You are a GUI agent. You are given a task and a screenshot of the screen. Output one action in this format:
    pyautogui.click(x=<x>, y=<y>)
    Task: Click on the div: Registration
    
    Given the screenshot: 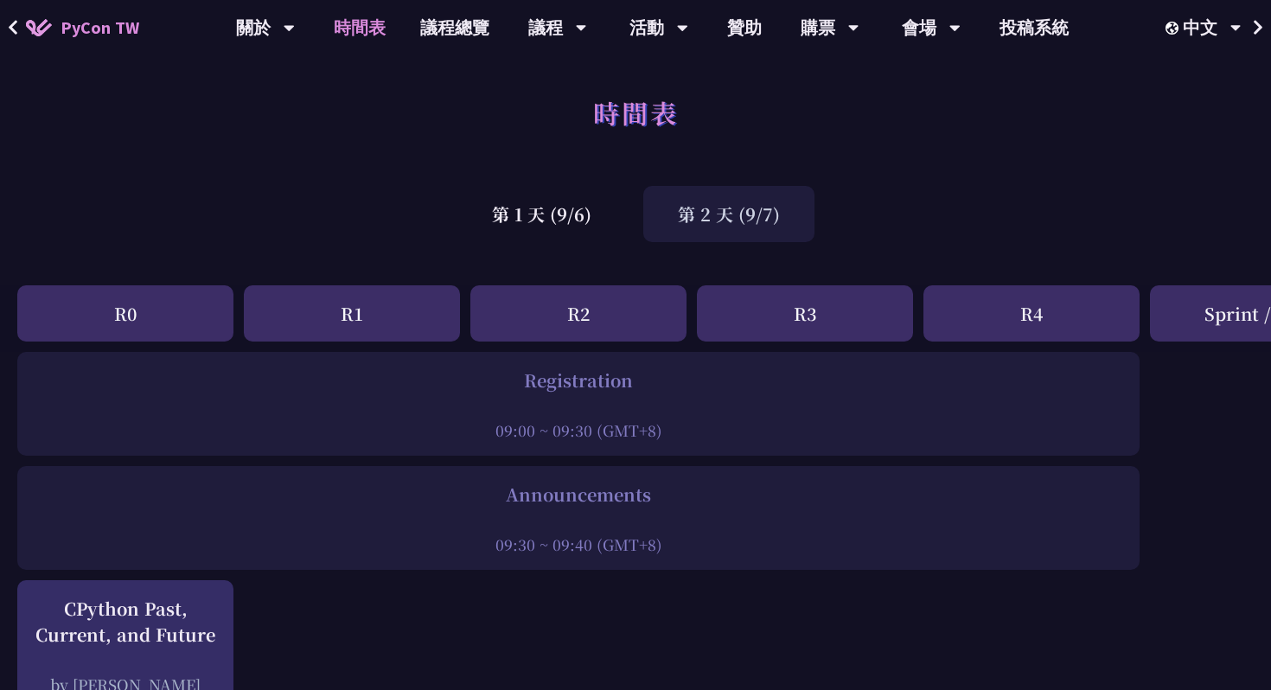 What is the action you would take?
    pyautogui.click(x=578, y=380)
    